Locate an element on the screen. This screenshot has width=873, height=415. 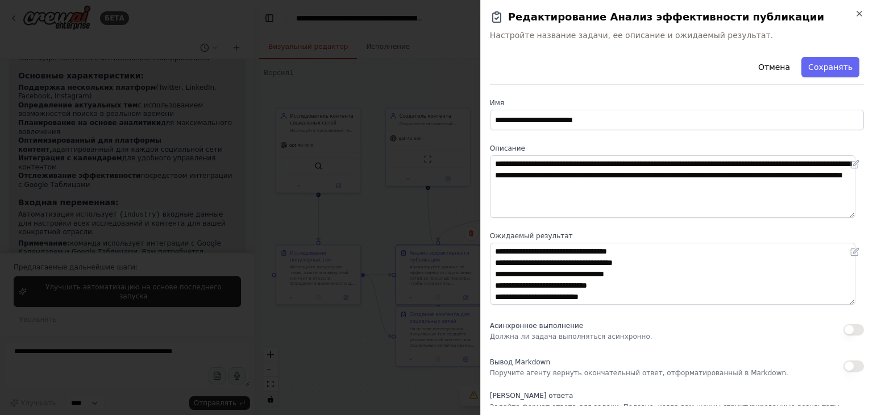
font: Имя is located at coordinates (497, 103).